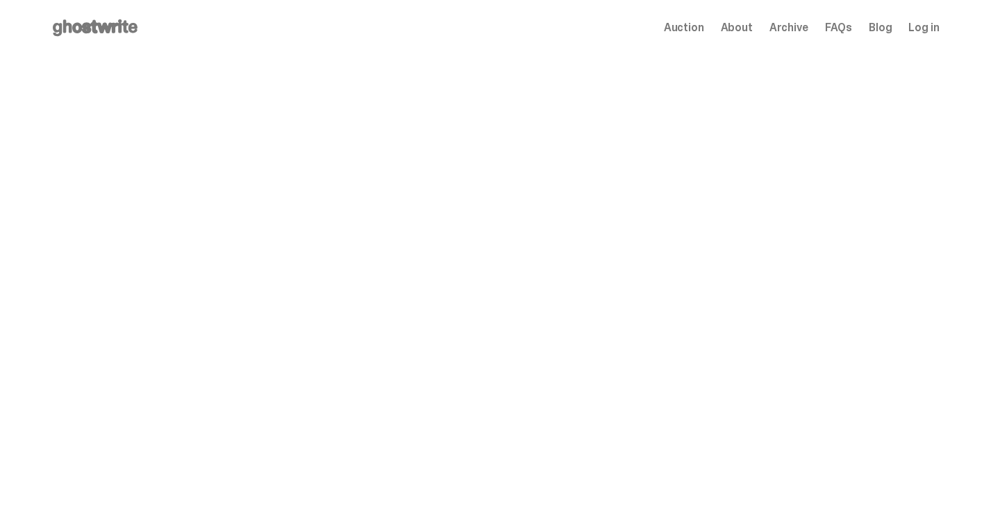  What do you see at coordinates (923, 28) in the screenshot?
I see `a: Log in` at bounding box center [923, 28].